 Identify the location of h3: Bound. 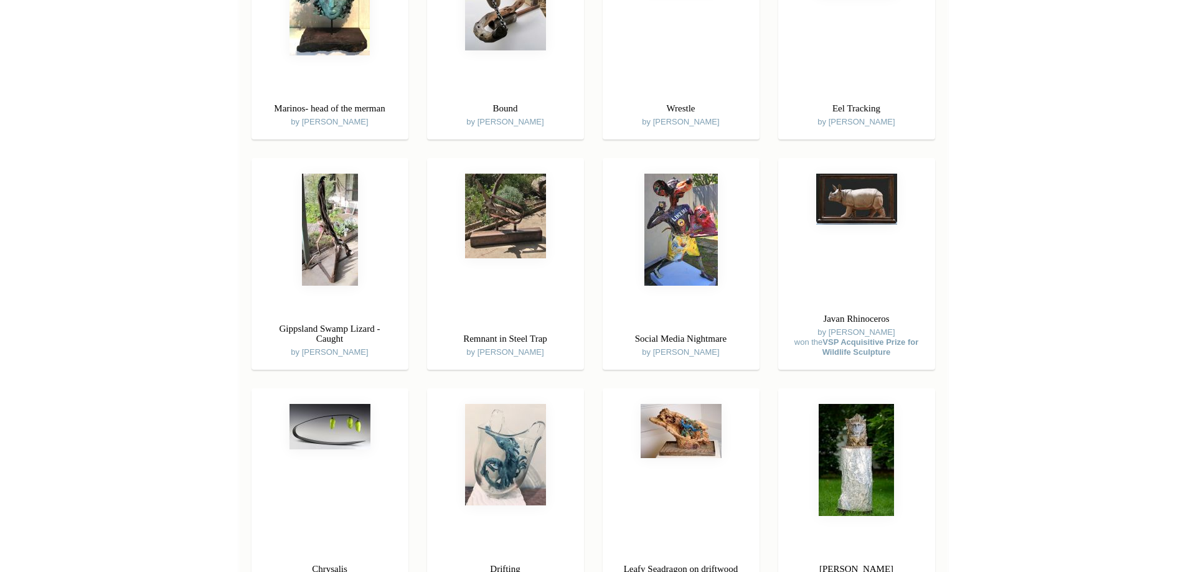
(506, 108).